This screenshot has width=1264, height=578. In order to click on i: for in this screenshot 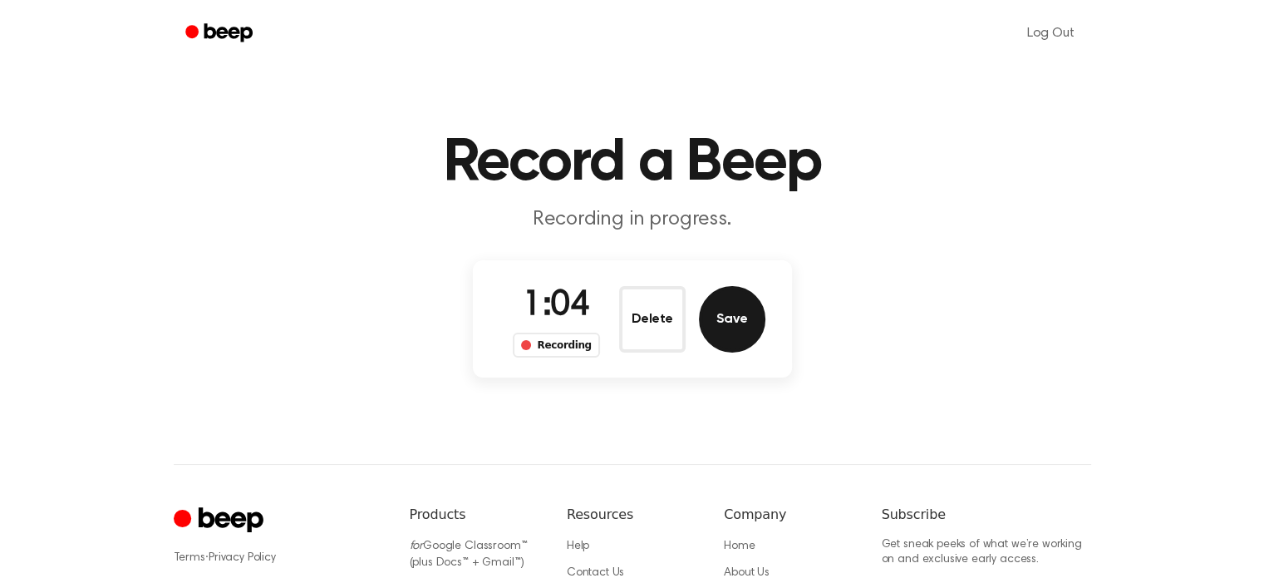, I will do `click(417, 546)`.